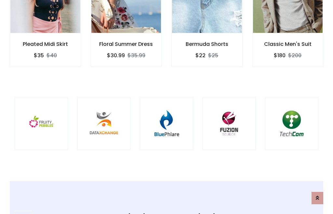 Image resolution: width=333 pixels, height=214 pixels. Describe the element at coordinates (126, 44) in the screenshot. I see `h6: Floral Summer Dress` at that location.